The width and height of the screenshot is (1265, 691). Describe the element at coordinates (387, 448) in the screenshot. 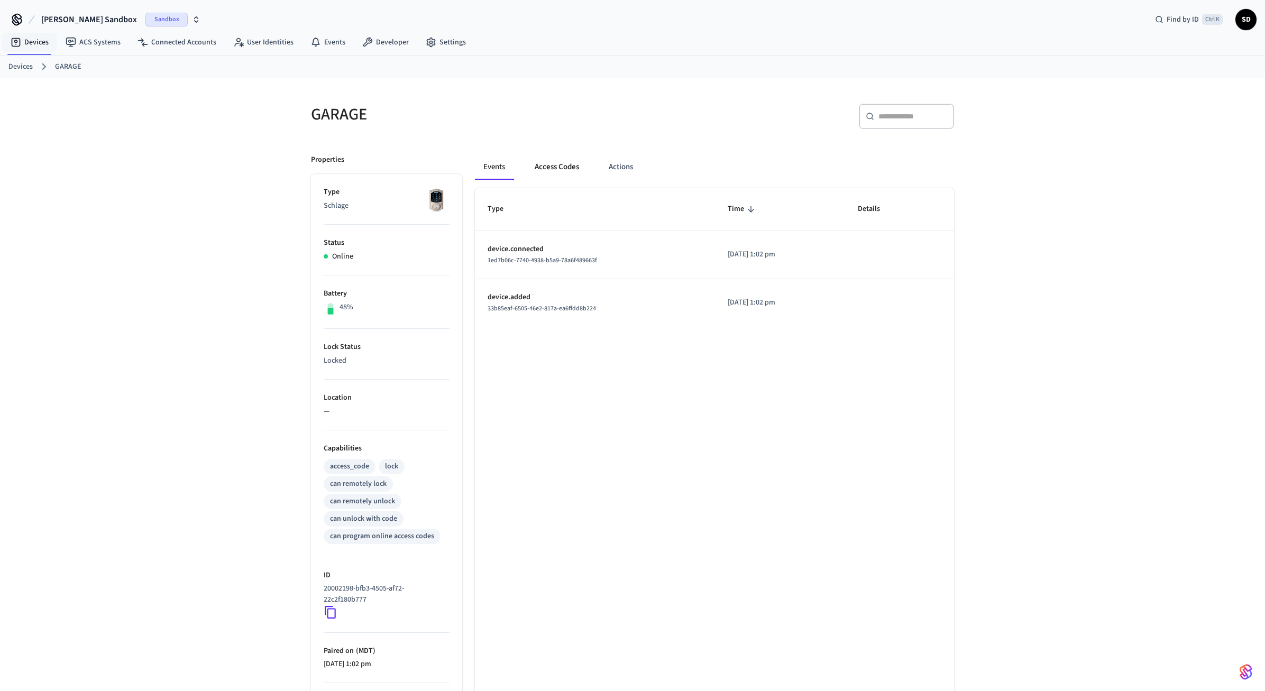

I see `p: Capabilities` at that location.